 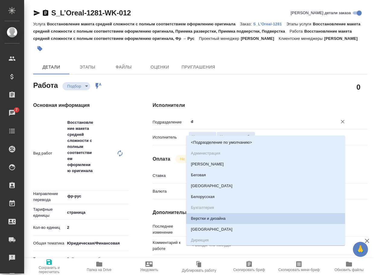 What do you see at coordinates (49, 227) in the screenshot?
I see `p: Кол-во единиц` at bounding box center [49, 227].